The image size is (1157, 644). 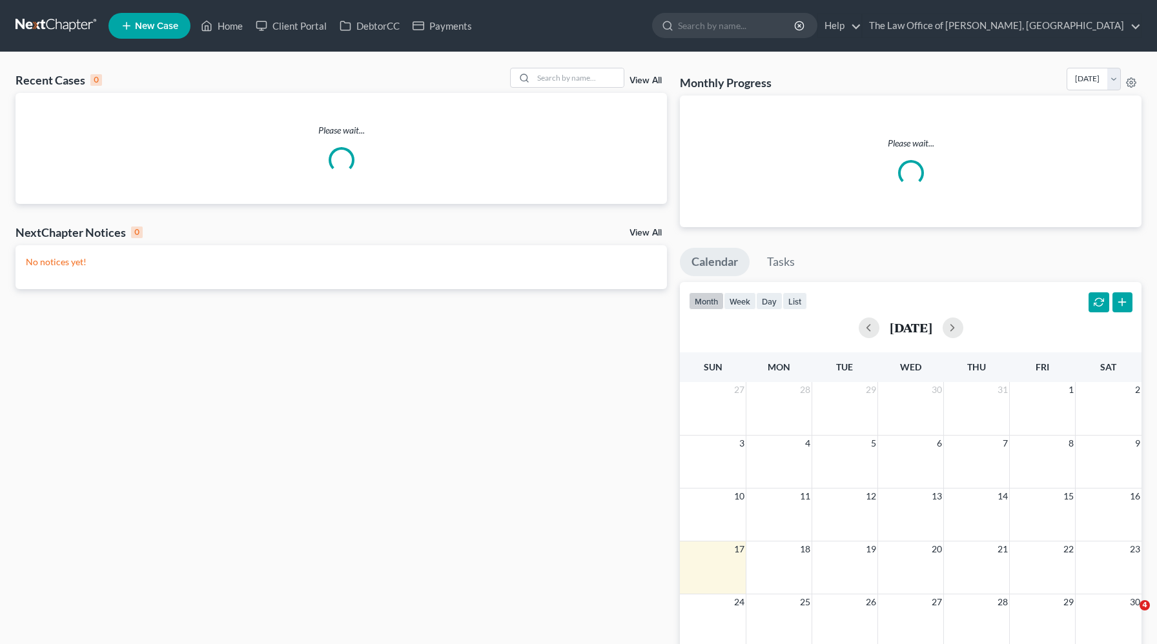 What do you see at coordinates (1042, 367) in the screenshot?
I see `span: Fri` at bounding box center [1042, 367].